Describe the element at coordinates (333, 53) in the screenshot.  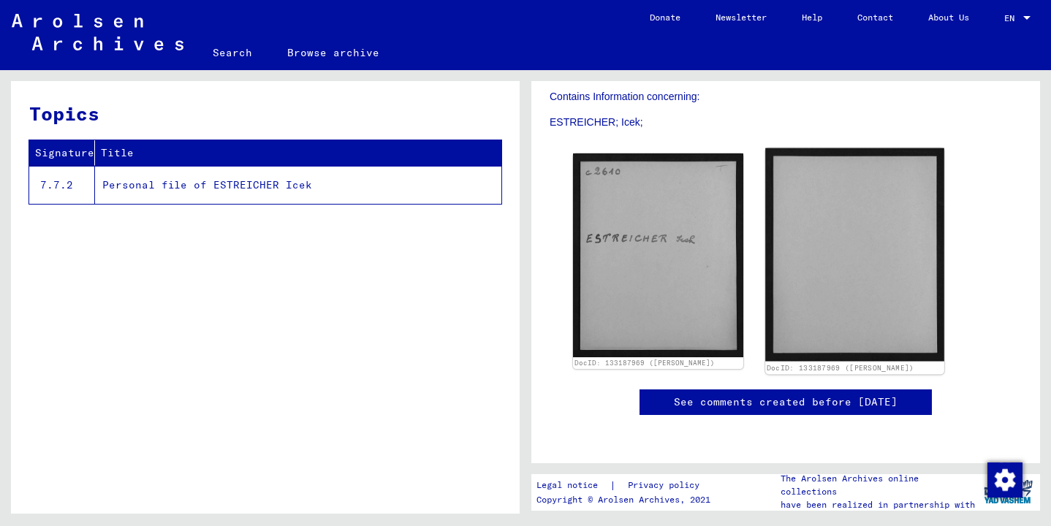
I see `a: Browse archive` at that location.